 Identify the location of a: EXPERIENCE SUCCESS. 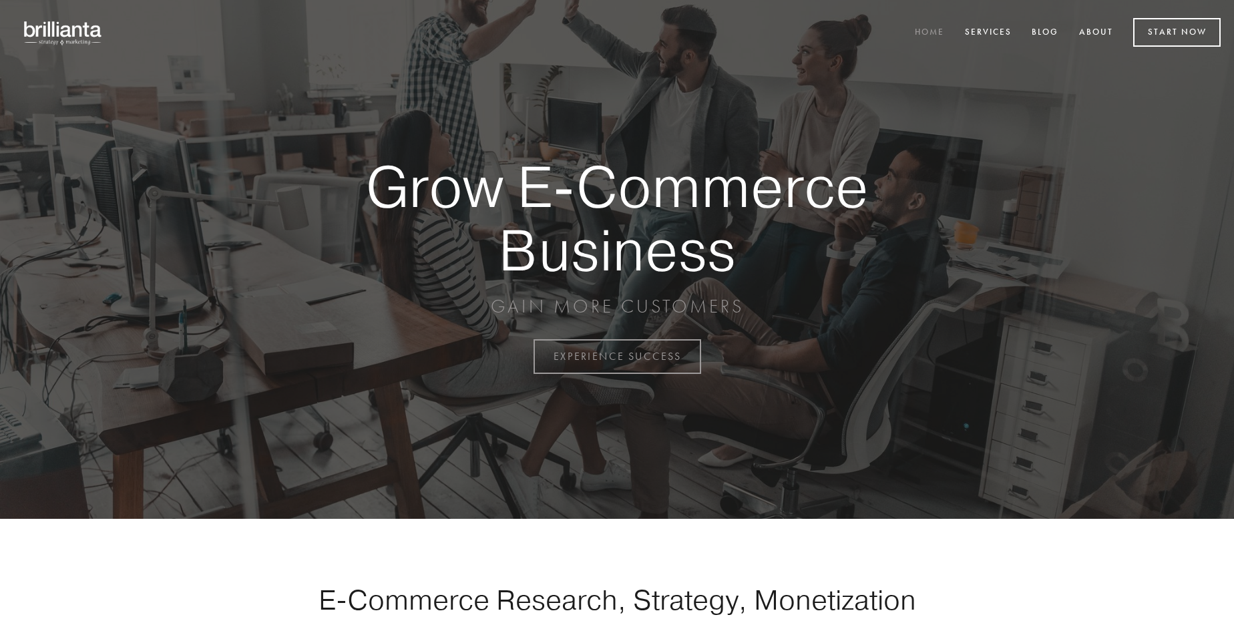
(617, 357).